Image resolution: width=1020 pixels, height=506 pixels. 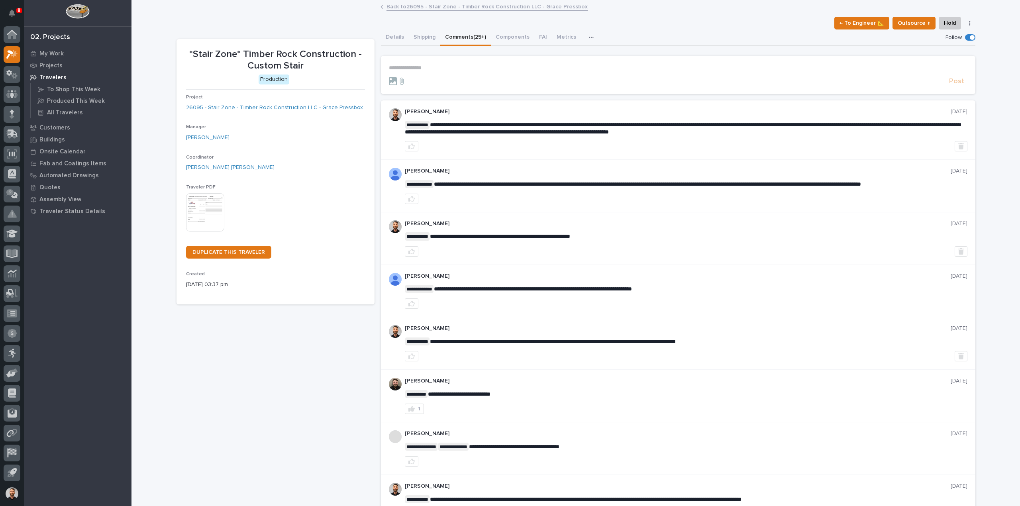 What do you see at coordinates (78, 175) in the screenshot?
I see `a: Automated Drawings` at bounding box center [78, 175].